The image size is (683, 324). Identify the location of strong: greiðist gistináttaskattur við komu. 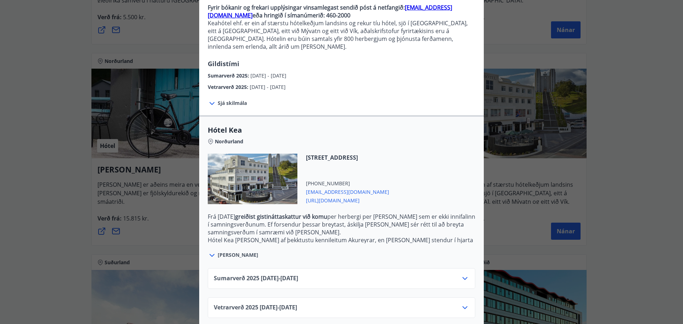
(281, 217).